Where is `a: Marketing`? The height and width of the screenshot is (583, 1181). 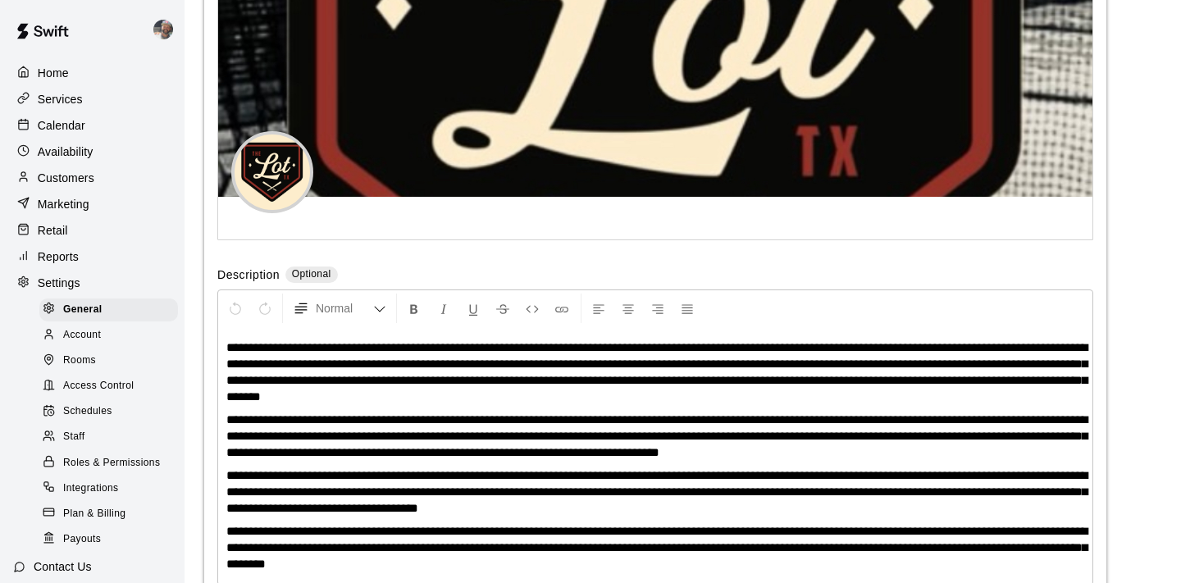 a: Marketing is located at coordinates (92, 204).